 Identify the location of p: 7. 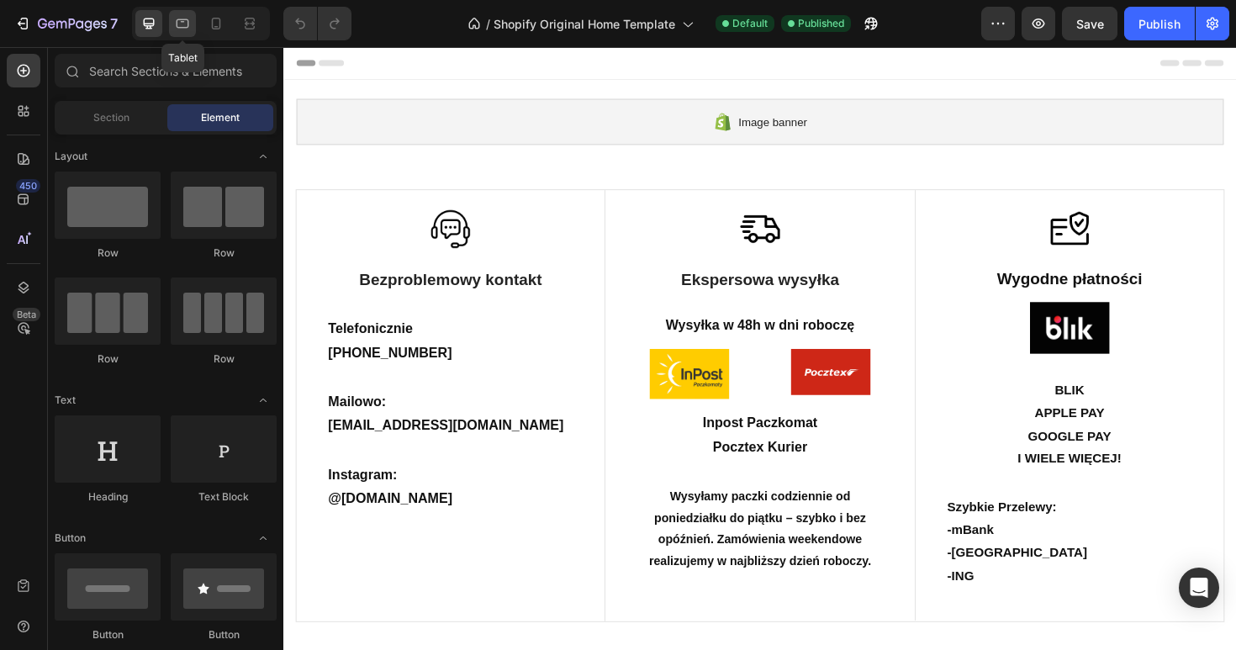
(114, 24).